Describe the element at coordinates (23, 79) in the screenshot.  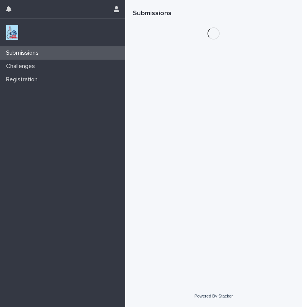
I see `p: Registration` at that location.